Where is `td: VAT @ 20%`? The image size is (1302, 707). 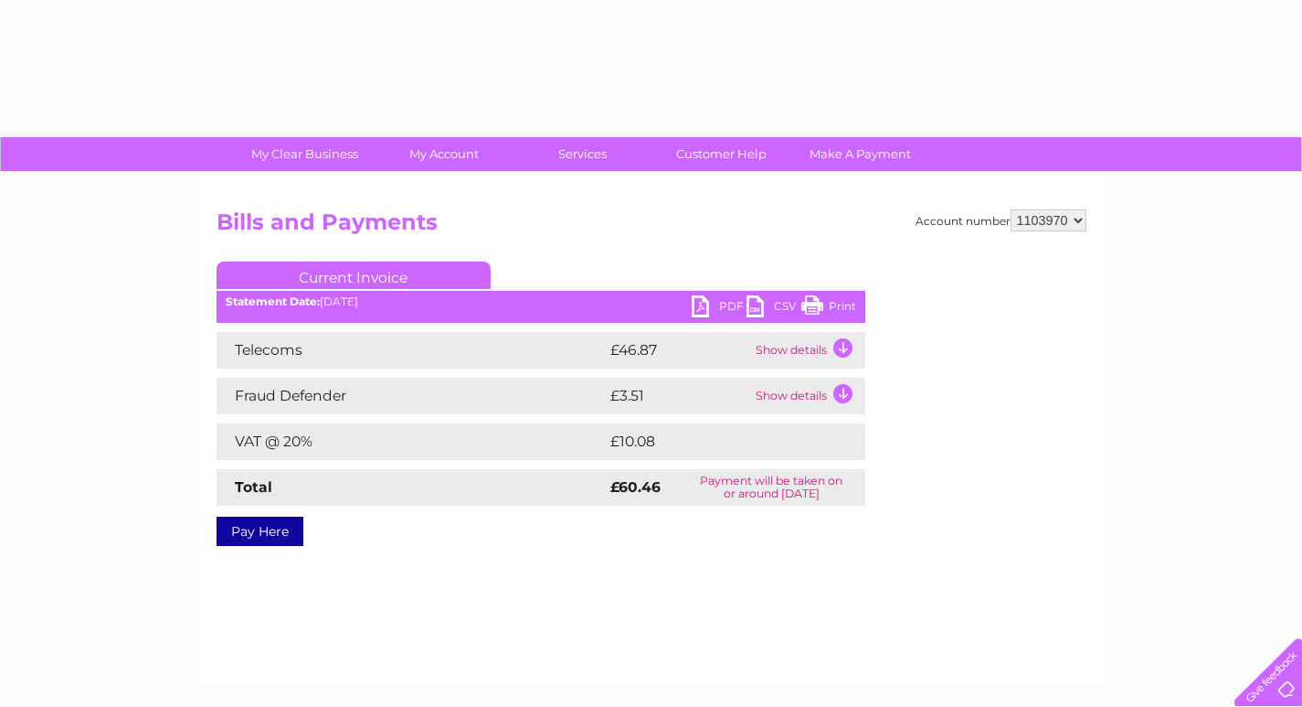
td: VAT @ 20% is located at coordinates (411, 441).